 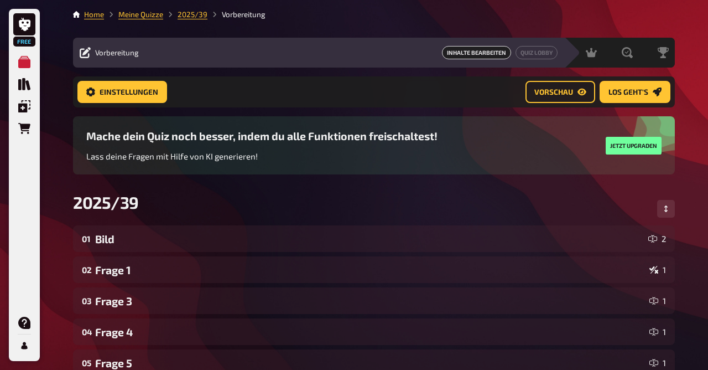 What do you see at coordinates (560, 92) in the screenshot?
I see `a: Vorschau` at bounding box center [560, 92].